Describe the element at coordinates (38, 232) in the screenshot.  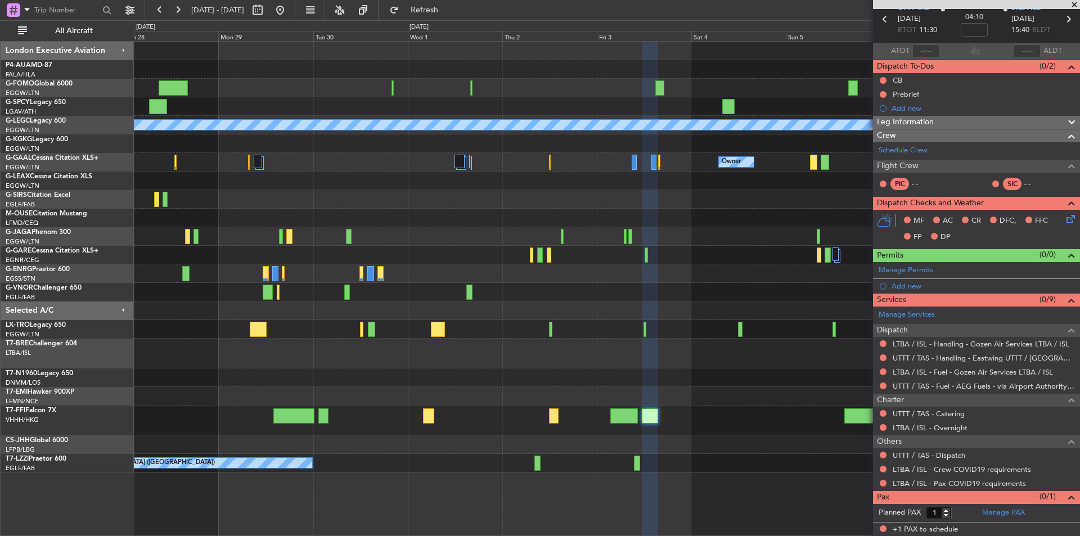
I see `a: G-JAGAPhenom 300` at that location.